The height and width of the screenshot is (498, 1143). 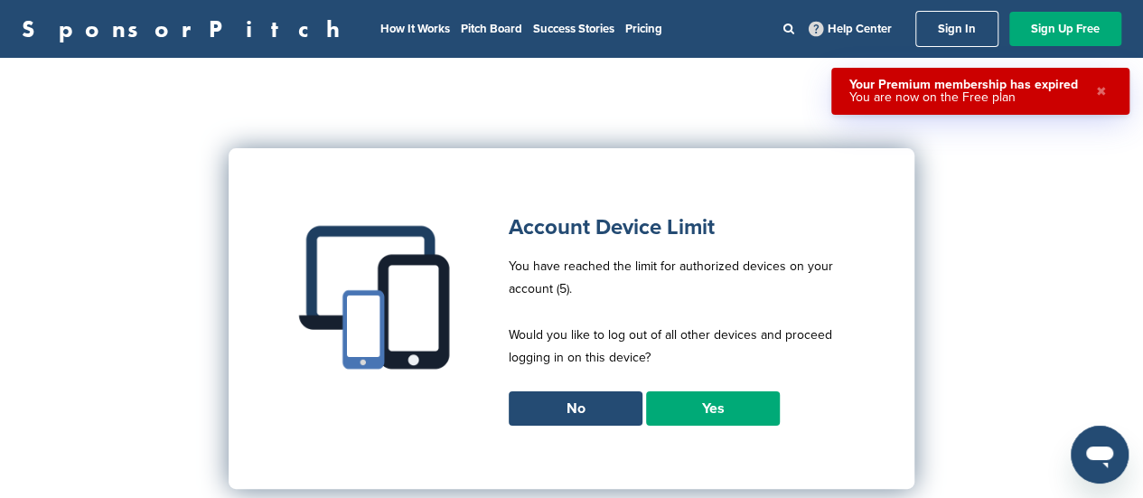 I want to click on a: How It Works, so click(x=415, y=29).